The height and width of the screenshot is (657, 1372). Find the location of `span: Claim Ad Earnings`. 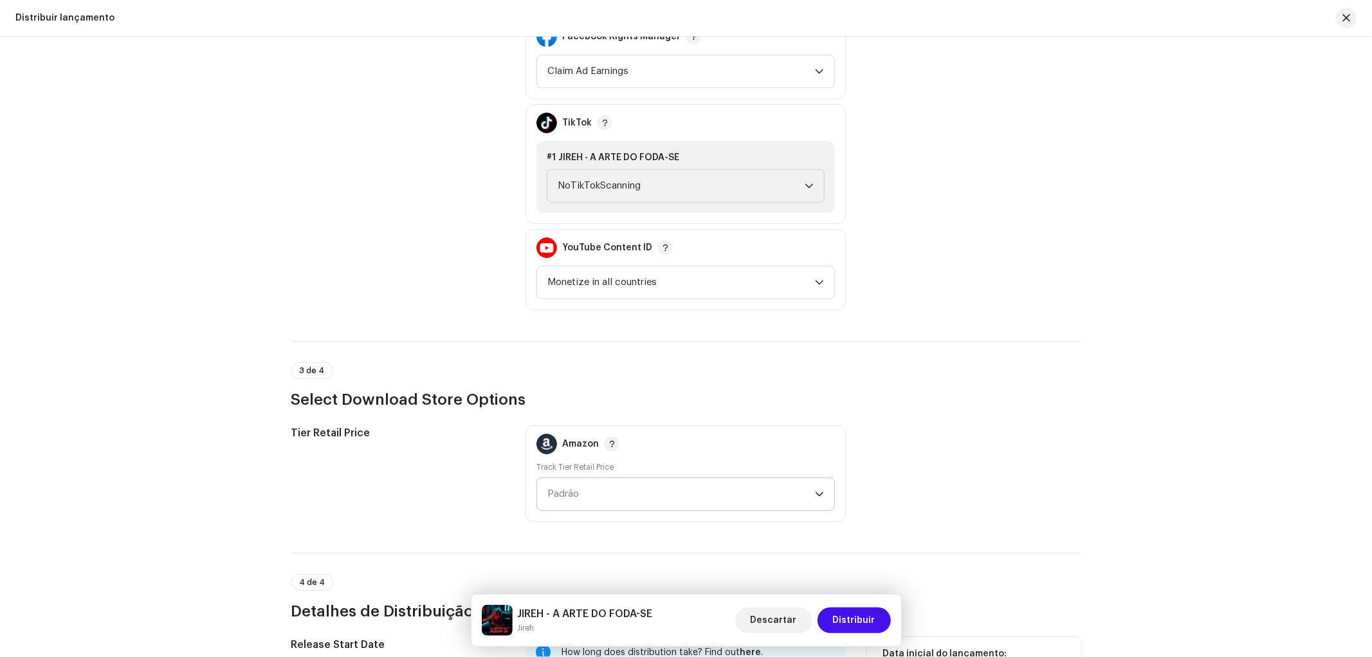

span: Claim Ad Earnings is located at coordinates (681, 71).